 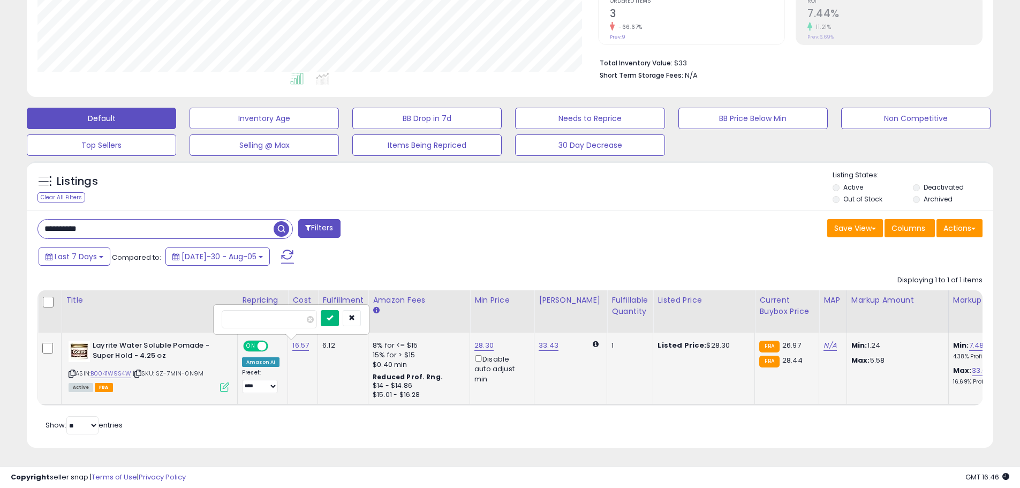 What do you see at coordinates (853, 187) in the screenshot?
I see `label: Active` at bounding box center [853, 187].